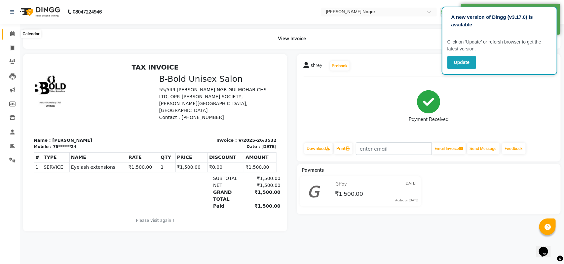 The height and width of the screenshot is (264, 564). What do you see at coordinates (87, 12) in the screenshot?
I see `b: 08047224946` at bounding box center [87, 12].